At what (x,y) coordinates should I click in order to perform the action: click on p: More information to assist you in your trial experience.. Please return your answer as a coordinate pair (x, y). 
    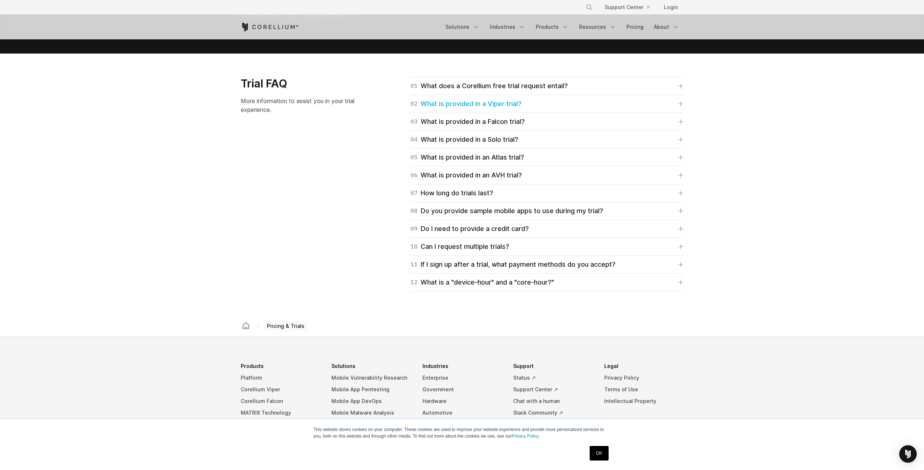
    Looking at the image, I should click on (305, 105).